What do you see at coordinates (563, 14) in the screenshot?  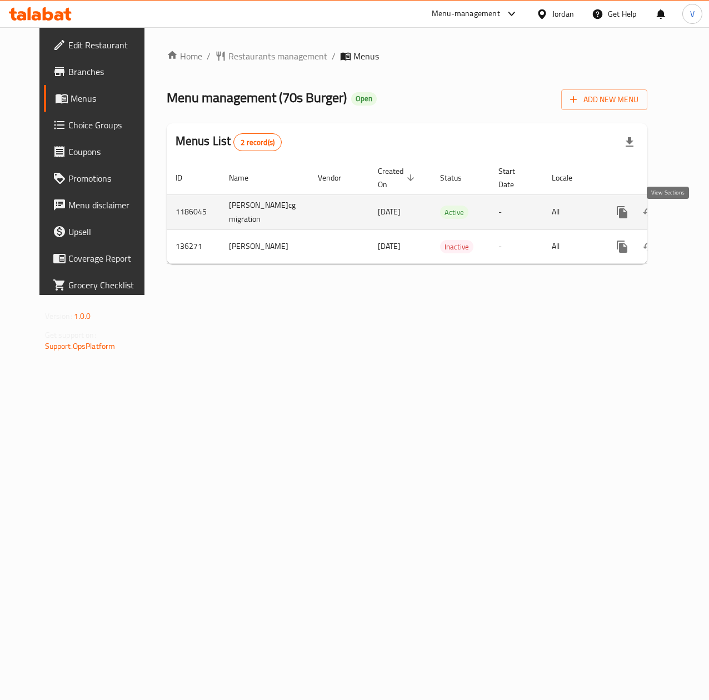 I see `div: Jordan` at bounding box center [563, 14].